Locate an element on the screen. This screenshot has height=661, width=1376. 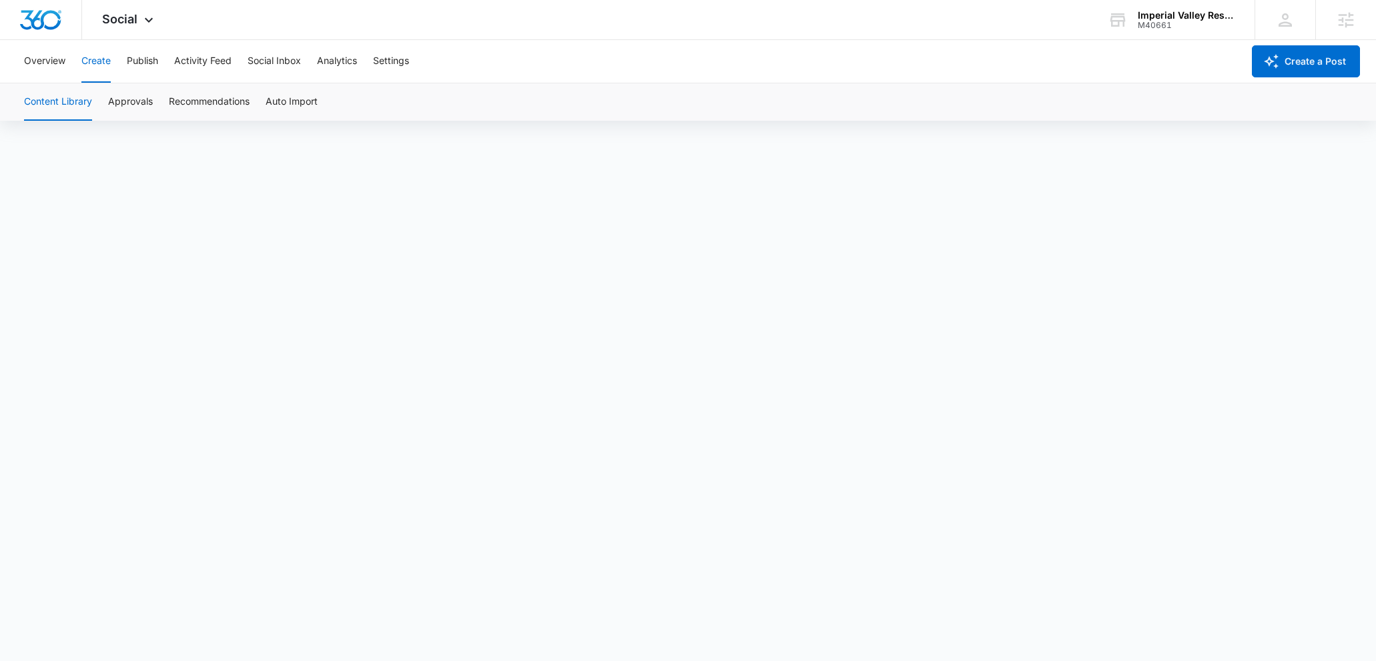
button: Auto Import is located at coordinates (292, 102).